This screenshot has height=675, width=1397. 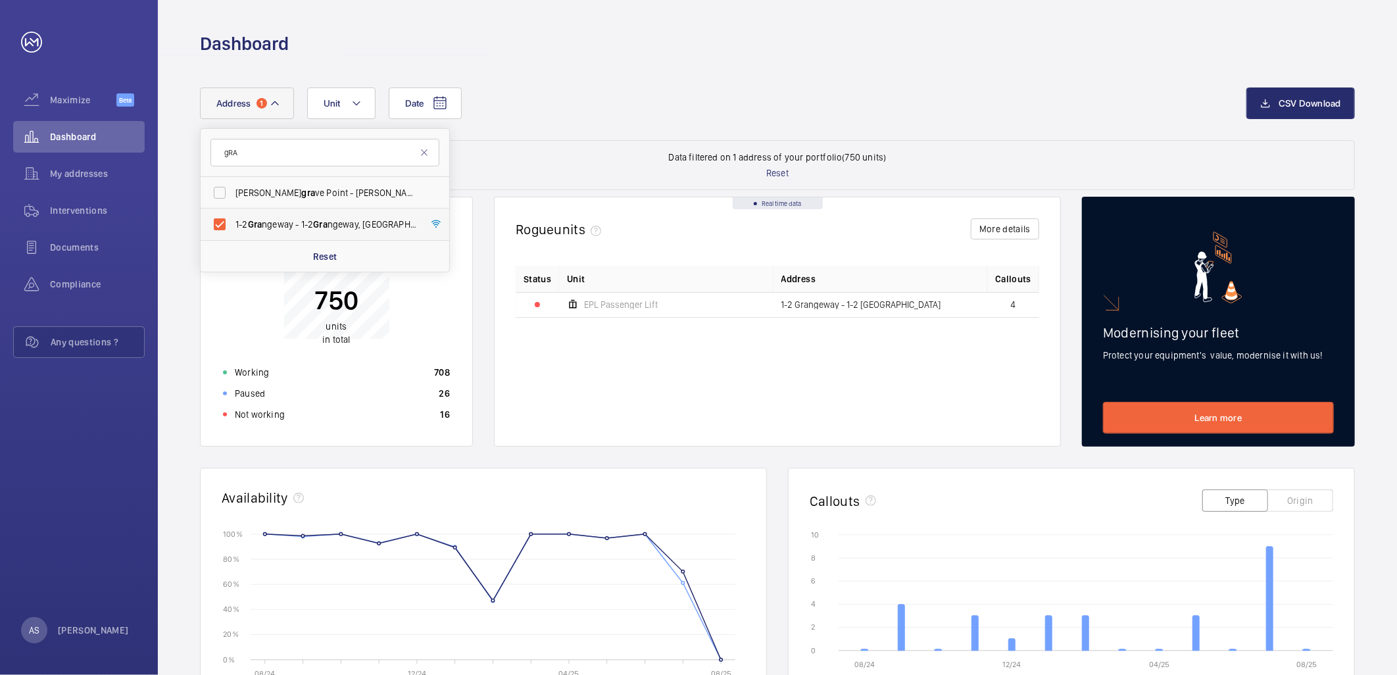 What do you see at coordinates (778, 203) in the screenshot?
I see `div: Real time data` at bounding box center [778, 203].